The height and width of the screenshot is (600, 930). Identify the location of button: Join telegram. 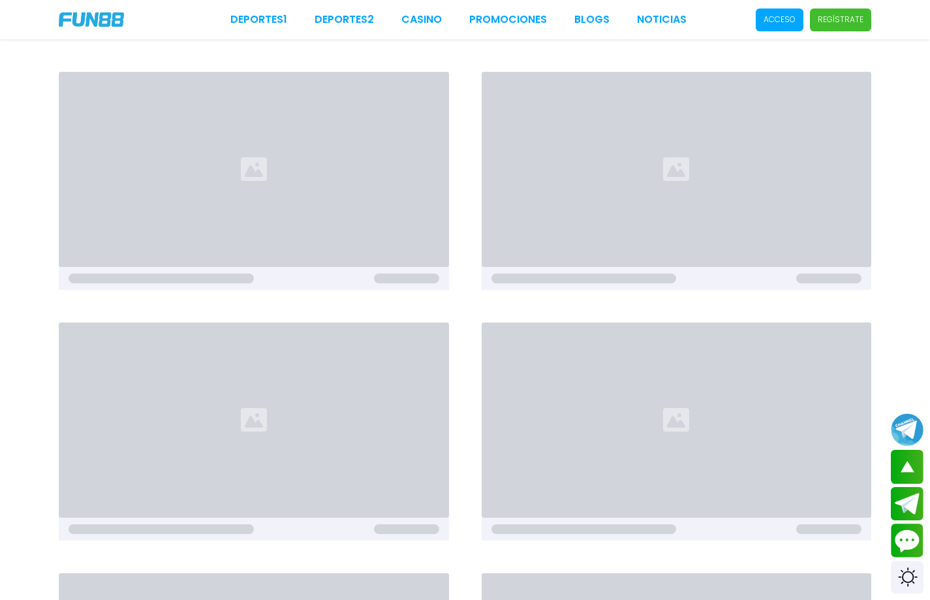
(907, 504).